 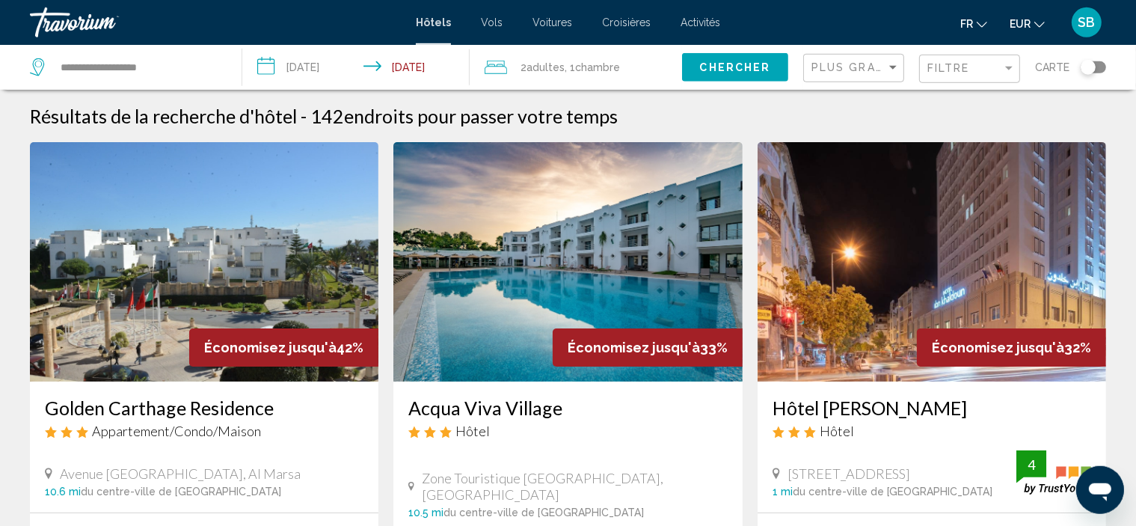 I want to click on span: Activités, so click(x=700, y=22).